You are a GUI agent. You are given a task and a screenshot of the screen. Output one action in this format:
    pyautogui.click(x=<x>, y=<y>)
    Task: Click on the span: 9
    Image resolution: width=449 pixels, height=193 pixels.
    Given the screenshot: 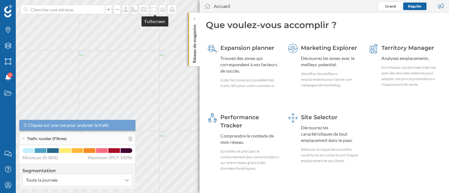 What is the action you would take?
    pyautogui.click(x=10, y=75)
    